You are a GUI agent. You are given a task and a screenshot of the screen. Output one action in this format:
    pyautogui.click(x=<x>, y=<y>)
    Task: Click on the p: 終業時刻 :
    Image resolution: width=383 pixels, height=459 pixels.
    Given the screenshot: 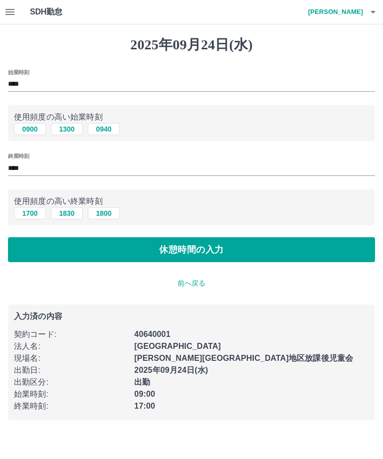 What is the action you would take?
    pyautogui.click(x=71, y=406)
    